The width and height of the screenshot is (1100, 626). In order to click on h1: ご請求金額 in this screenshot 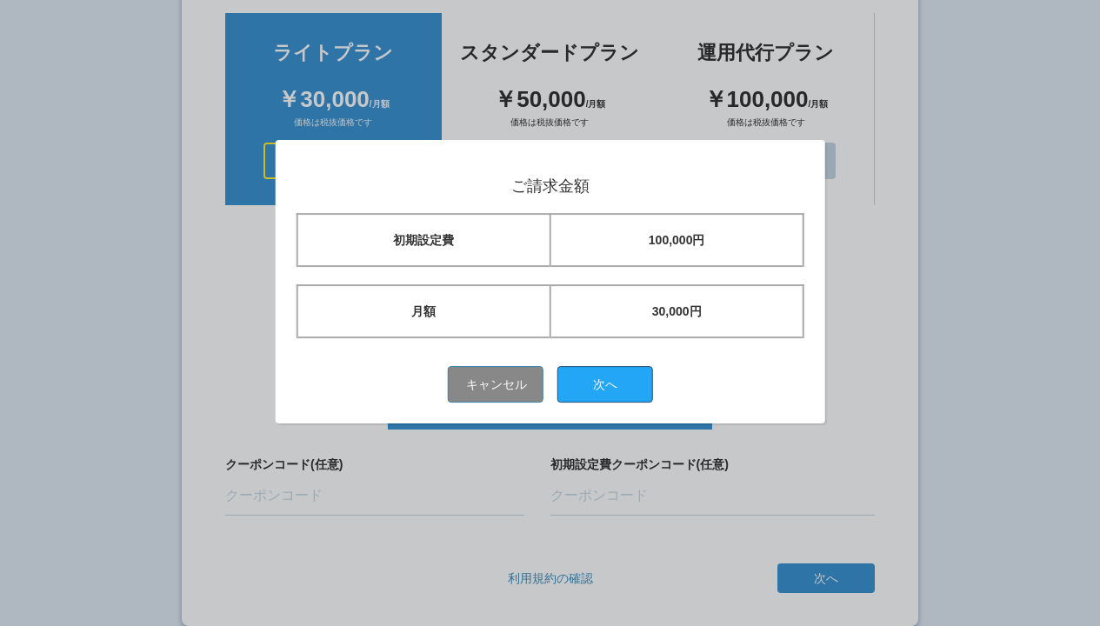, I will do `click(549, 187)`.